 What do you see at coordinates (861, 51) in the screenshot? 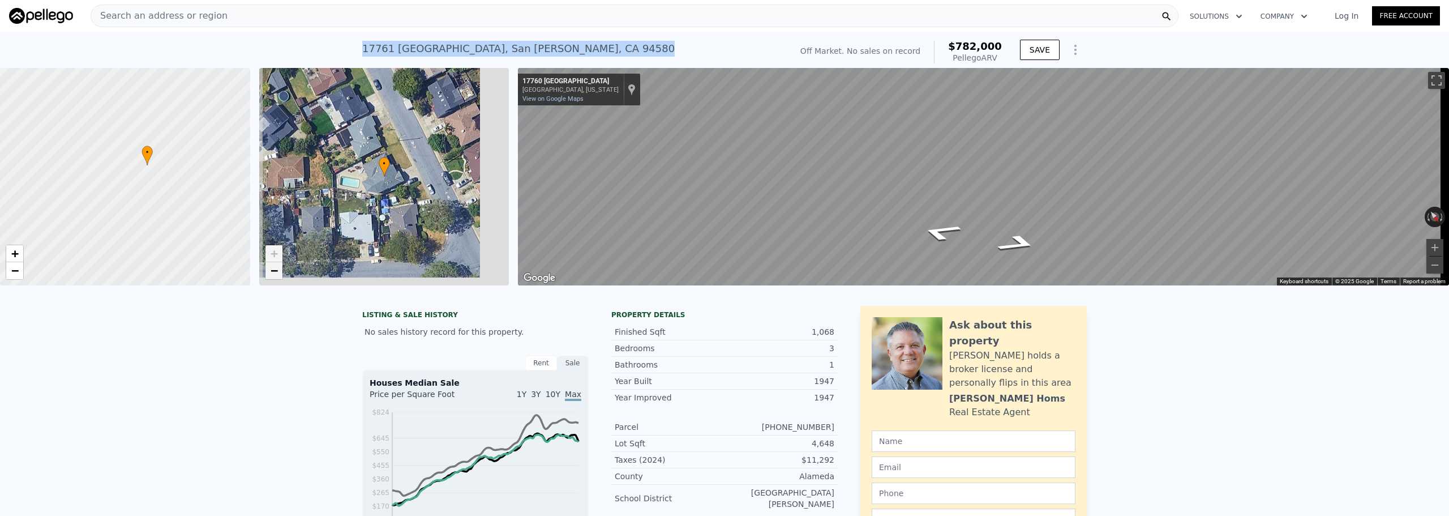
I see `div: Off Market. No sales on record` at bounding box center [861, 51].